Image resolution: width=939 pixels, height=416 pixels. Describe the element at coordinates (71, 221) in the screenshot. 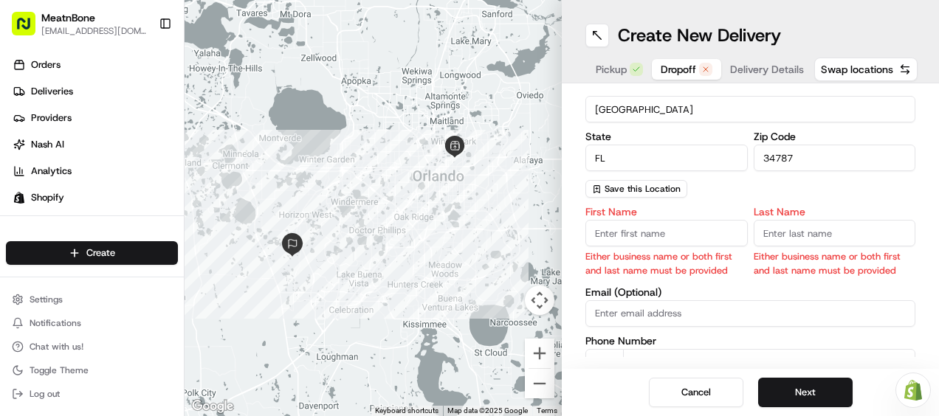

I see `span: Knowledge Base` at that location.